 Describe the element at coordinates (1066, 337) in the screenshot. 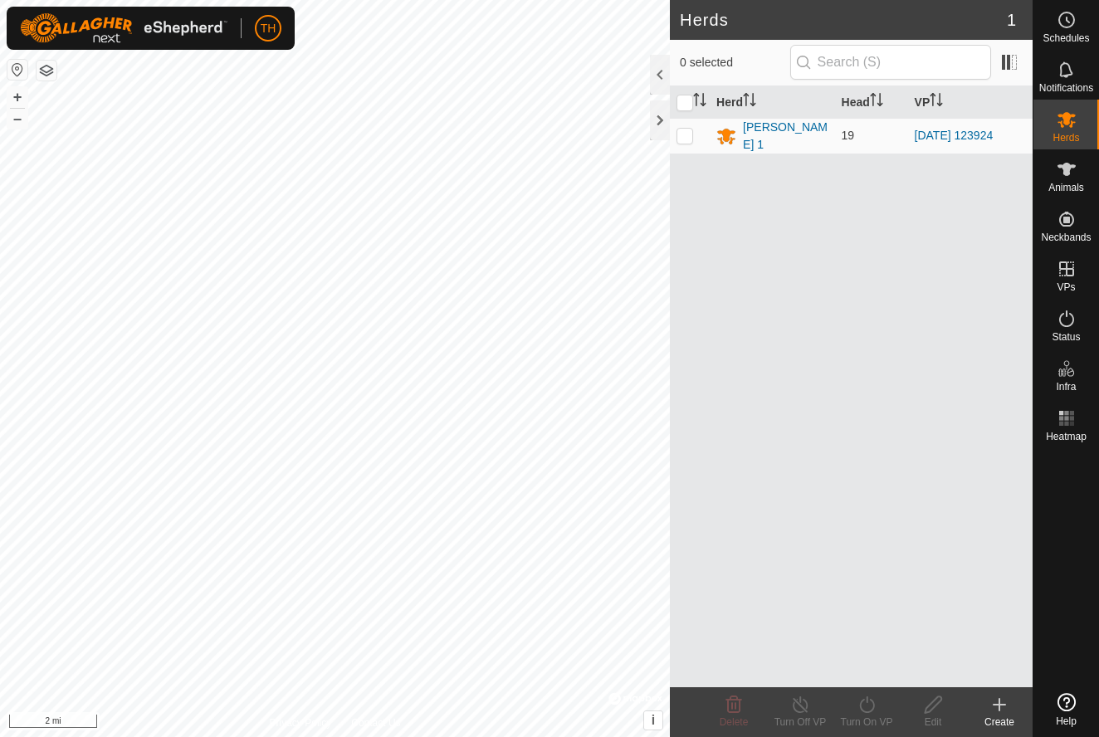

I see `span: Status` at that location.